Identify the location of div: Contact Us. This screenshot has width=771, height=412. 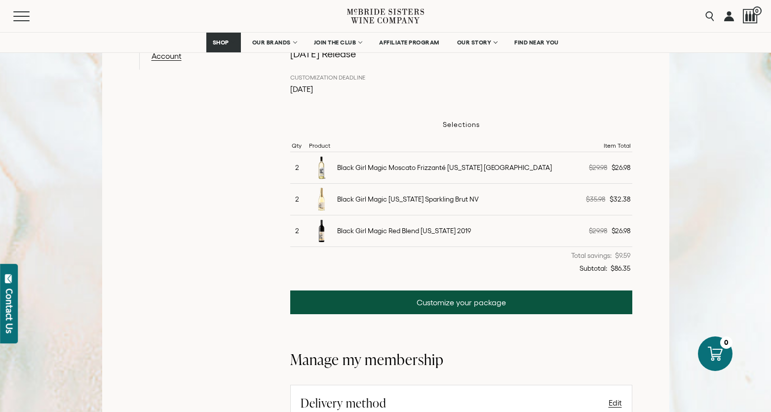
(9, 310).